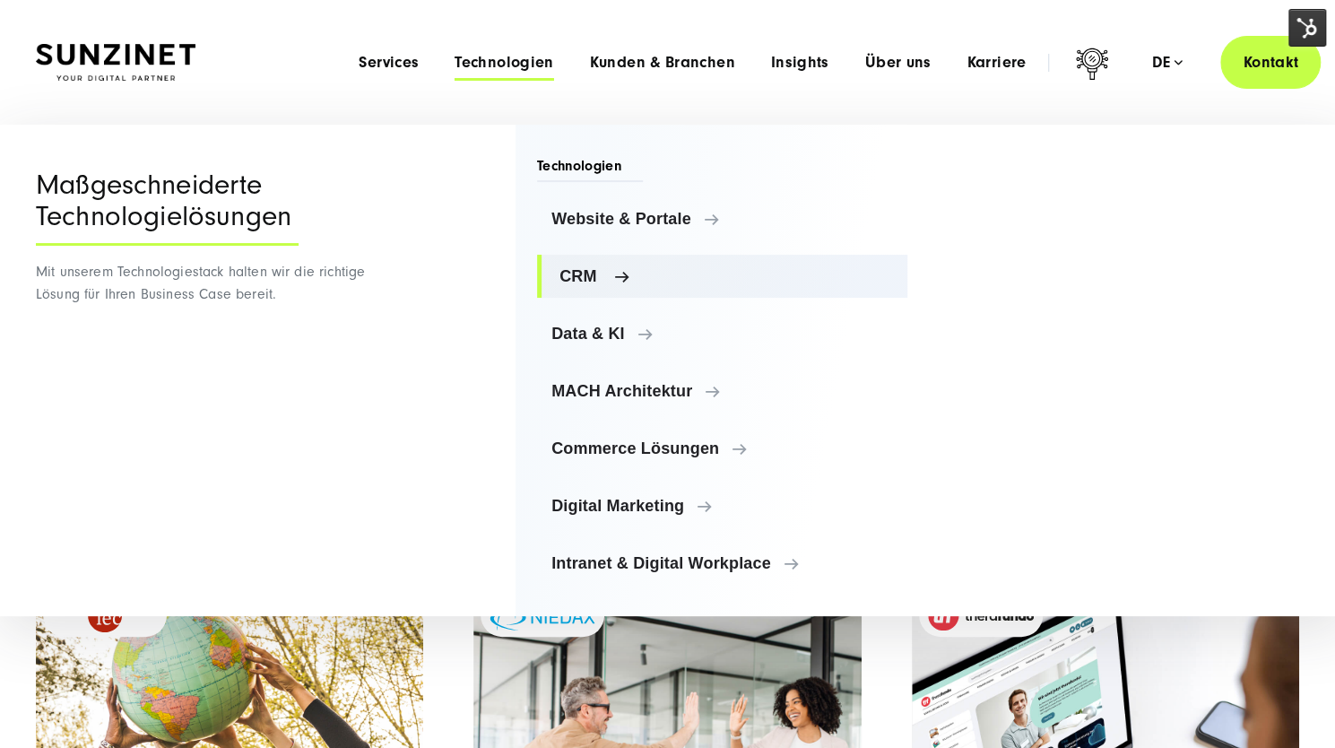  What do you see at coordinates (1271, 62) in the screenshot?
I see `a: Kontakt` at bounding box center [1271, 62].